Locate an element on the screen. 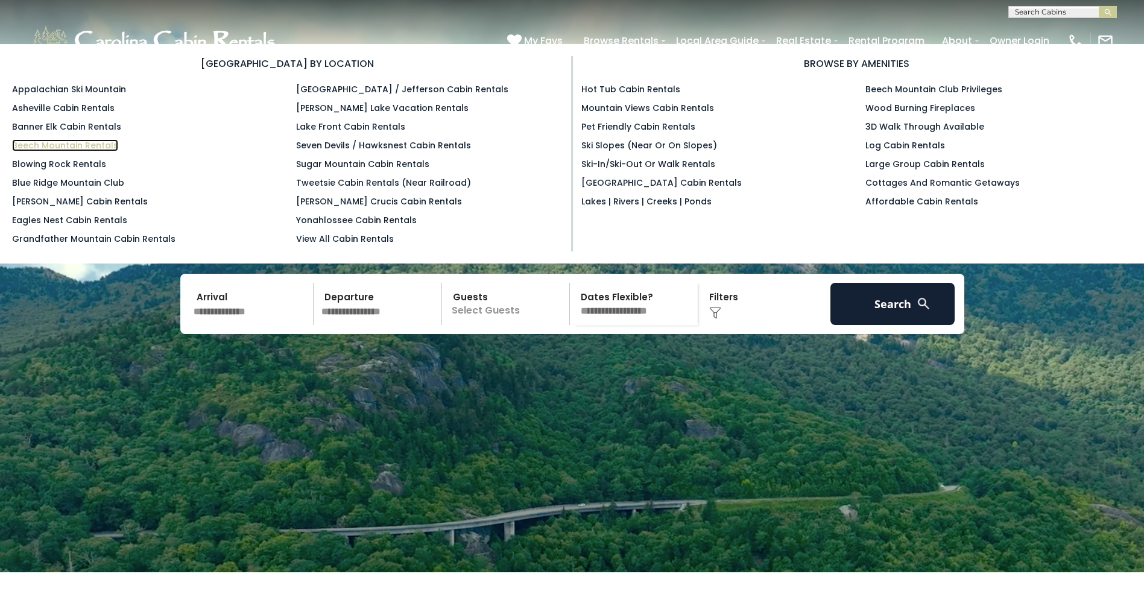 This screenshot has height=603, width=1144. a: Ski-in/Ski-Out or Walk Rentals is located at coordinates (648, 164).